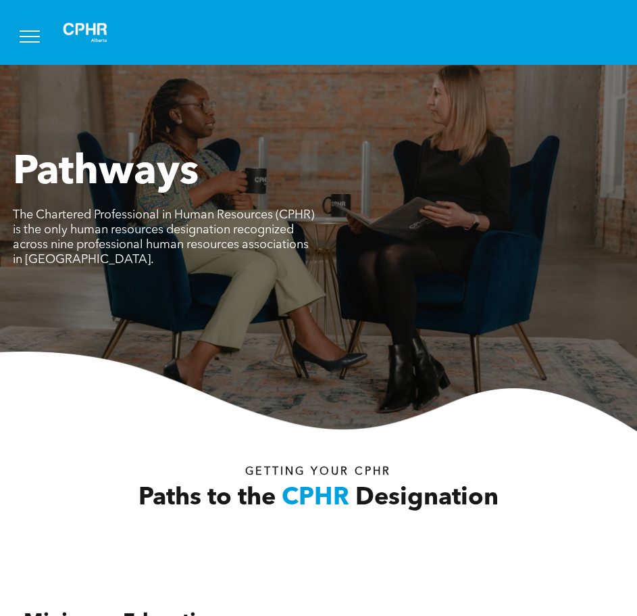 This screenshot has width=637, height=616. Describe the element at coordinates (164, 237) in the screenshot. I see `span: The Chartered Professional in Human Resources (CPHR) is the only human resources designation reco...` at that location.